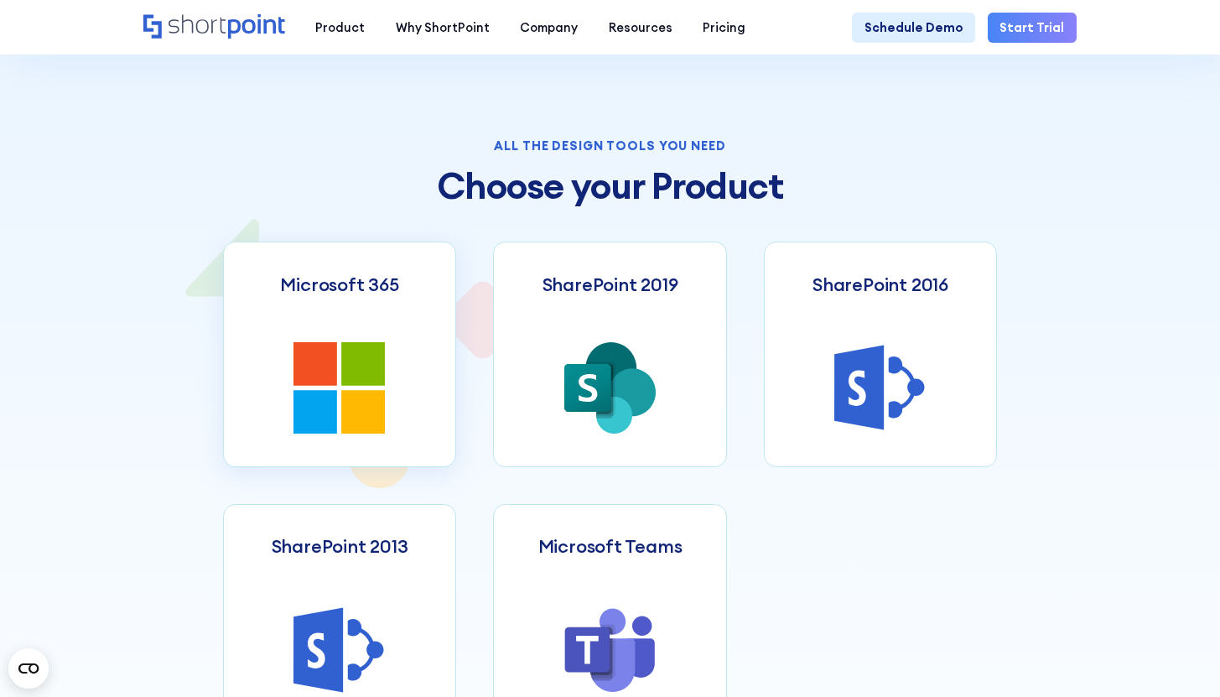 The height and width of the screenshot is (697, 1220). I want to click on a: Home, so click(214, 28).